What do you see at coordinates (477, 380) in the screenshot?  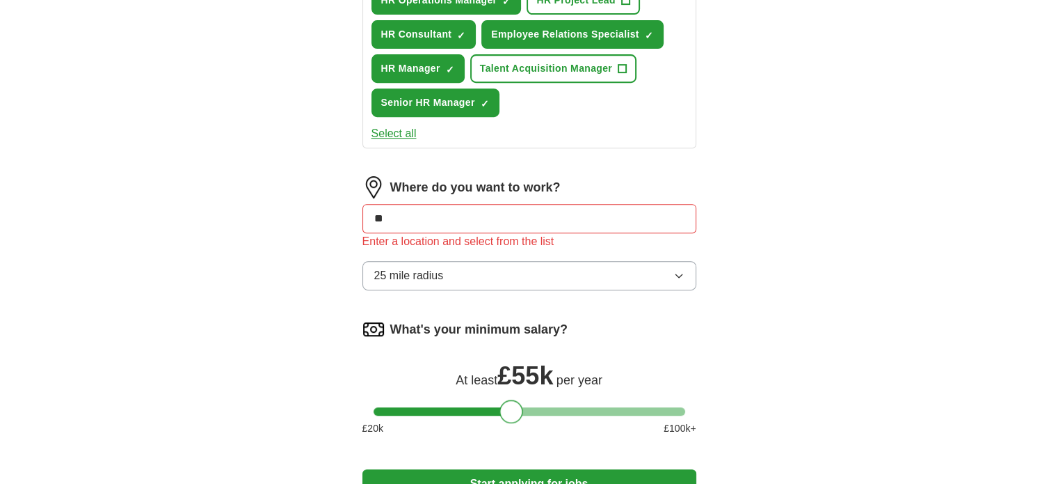 I see `span: At least` at bounding box center [477, 380].